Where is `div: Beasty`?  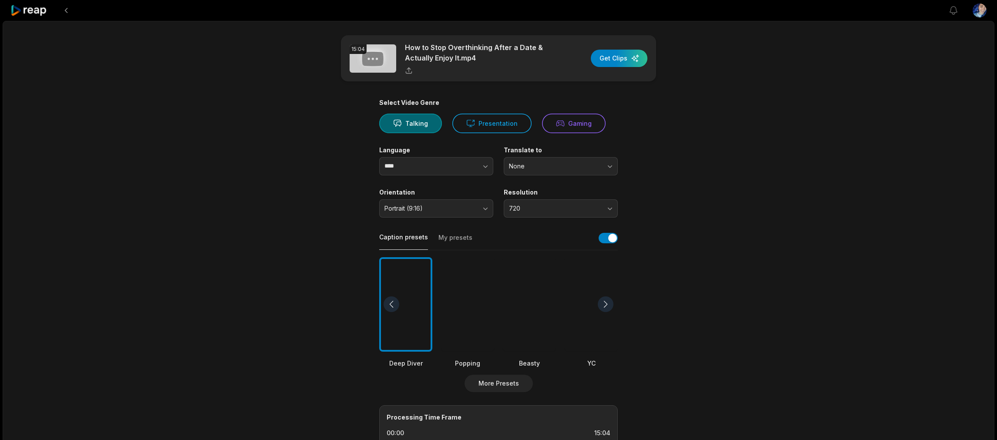
div: Beasty is located at coordinates (529, 363).